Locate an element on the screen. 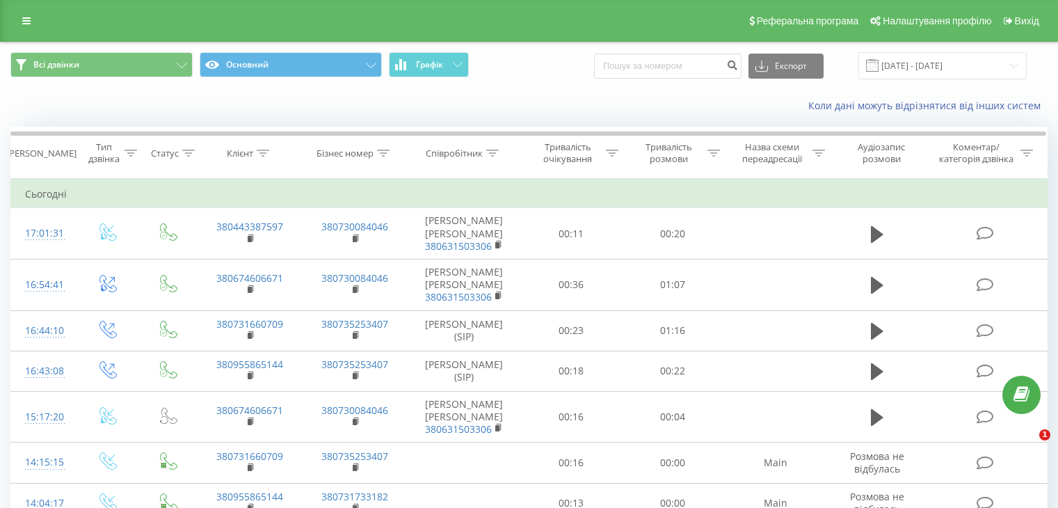 This screenshot has height=508, width=1058. div: Тривалість розмови is located at coordinates (669, 153).